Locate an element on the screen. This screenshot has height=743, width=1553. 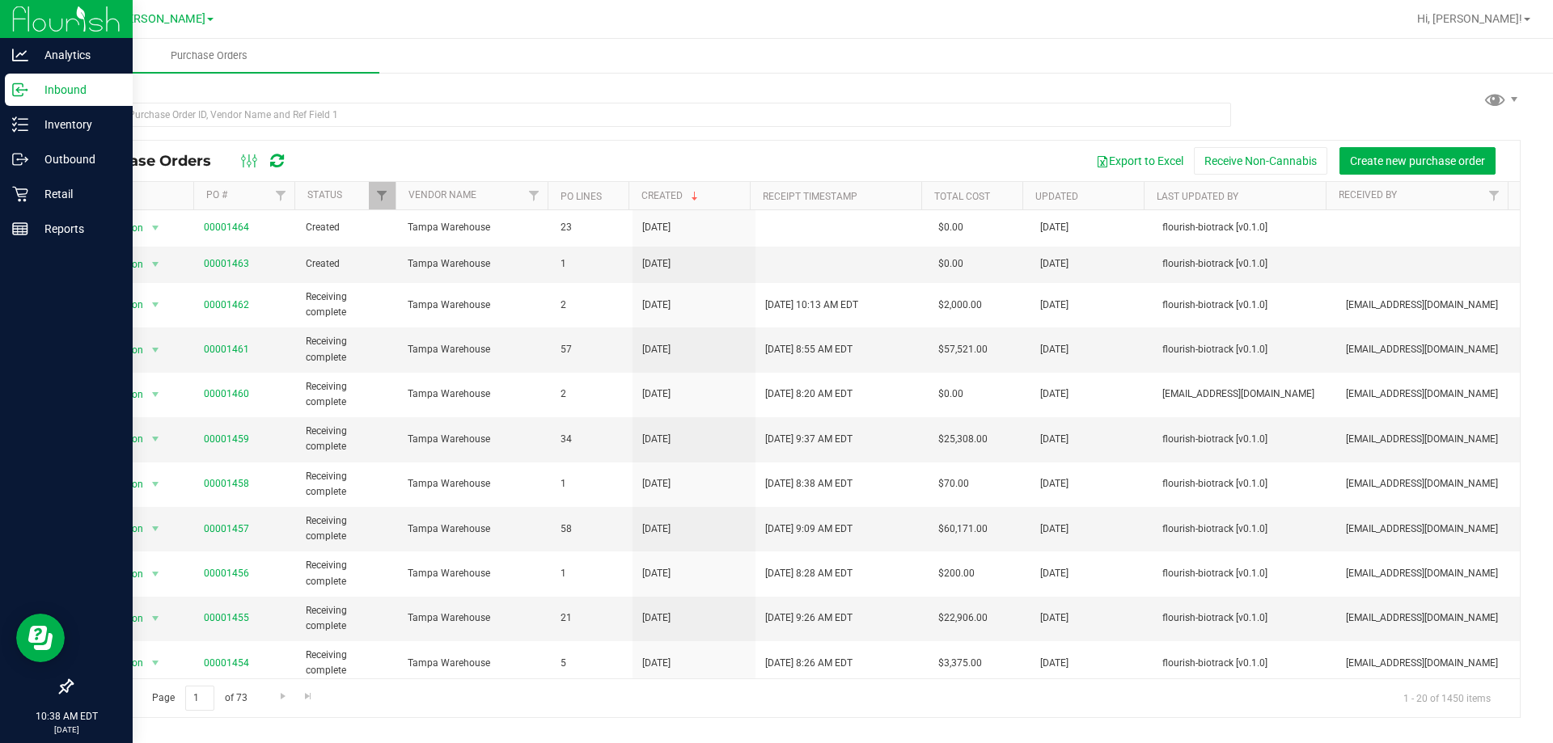
inline-svg: Reports is located at coordinates (20, 229).